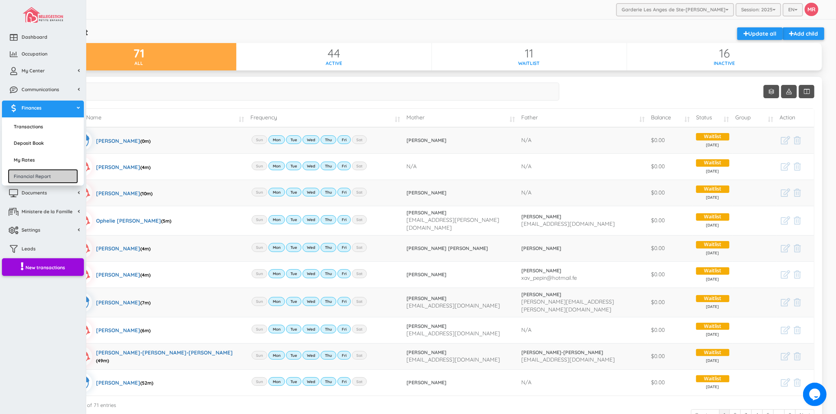  What do you see at coordinates (43, 160) in the screenshot?
I see `a: My Rates` at bounding box center [43, 160].